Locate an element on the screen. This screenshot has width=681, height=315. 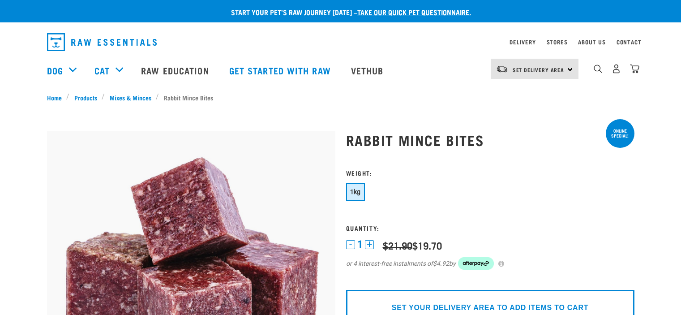
a: Delivery is located at coordinates (522, 42).